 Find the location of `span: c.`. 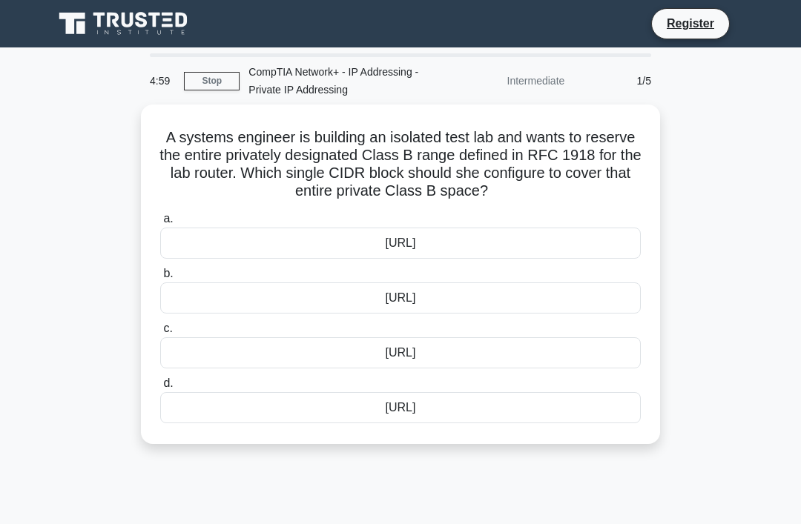

span: c. is located at coordinates (168, 328).